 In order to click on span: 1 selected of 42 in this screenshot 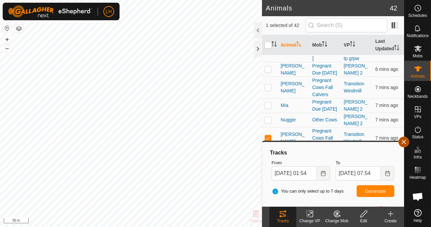, I will do `click(286, 25)`.